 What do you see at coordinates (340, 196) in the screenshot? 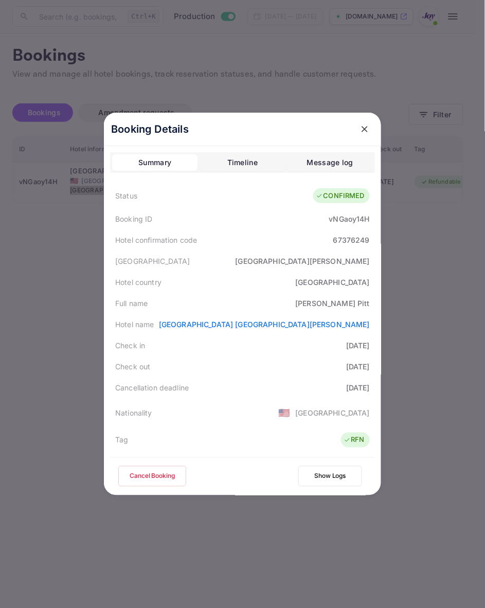
I see `div: CONFIRMED` at bounding box center [340, 196].